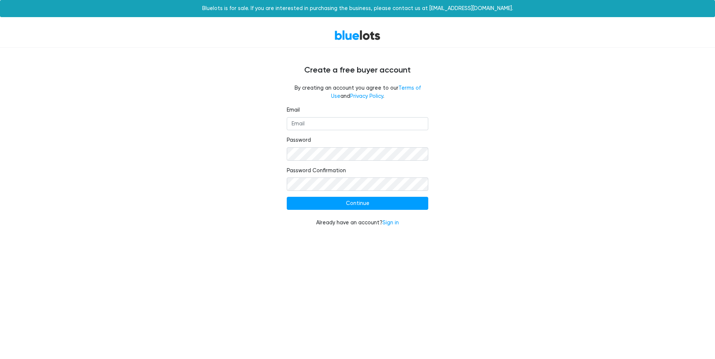 The width and height of the screenshot is (715, 359). I want to click on a: Sign in, so click(391, 223).